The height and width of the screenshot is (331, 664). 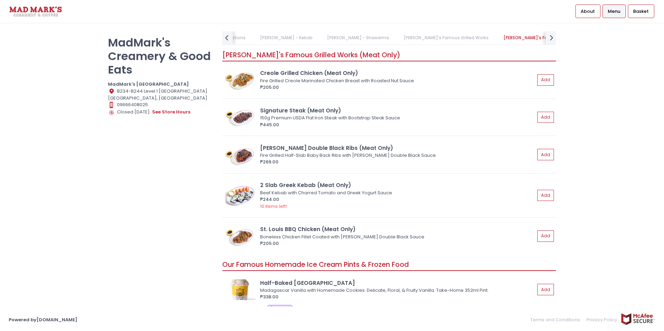 What do you see at coordinates (283, 309) in the screenshot?
I see `span: Popular` at bounding box center [283, 309].